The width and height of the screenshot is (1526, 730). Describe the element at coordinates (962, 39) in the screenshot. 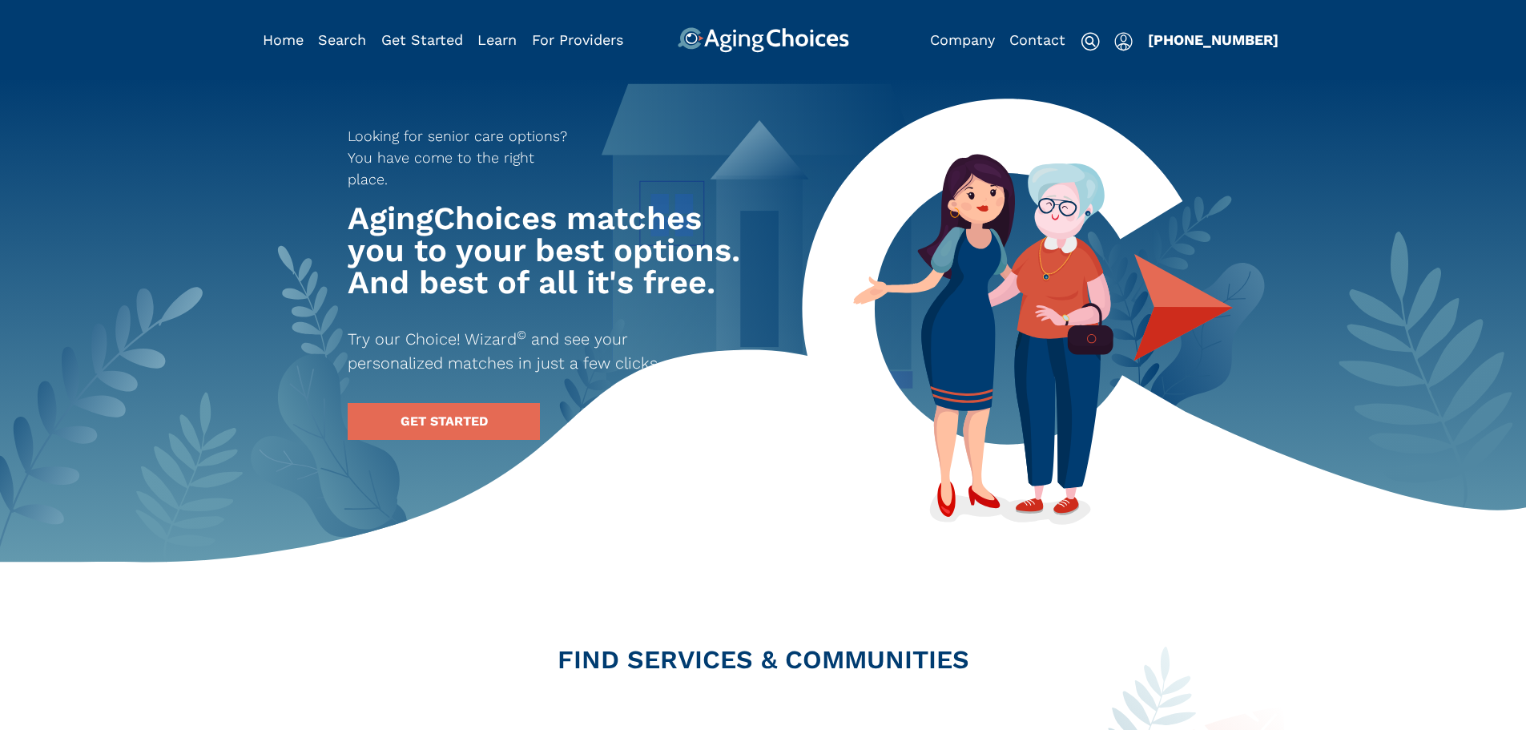

I see `a: Company` at that location.